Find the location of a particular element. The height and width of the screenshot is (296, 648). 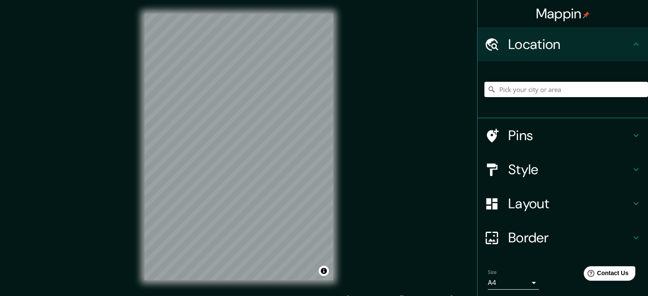

div: A4 is located at coordinates (514, 283).